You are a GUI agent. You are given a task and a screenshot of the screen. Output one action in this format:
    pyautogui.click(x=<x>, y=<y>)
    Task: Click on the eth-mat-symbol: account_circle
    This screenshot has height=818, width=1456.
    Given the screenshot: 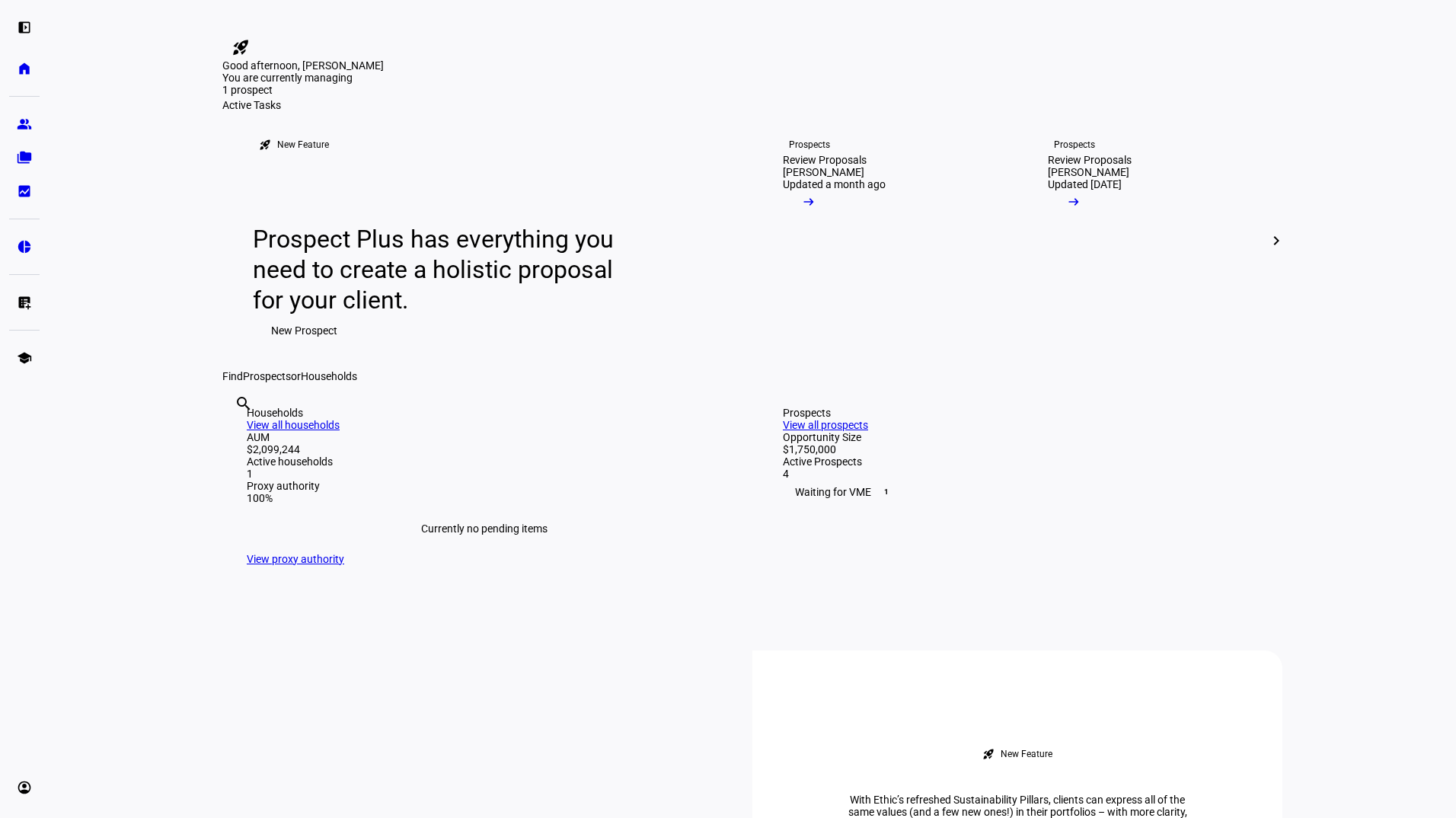 What is the action you would take?
    pyautogui.click(x=24, y=788)
    